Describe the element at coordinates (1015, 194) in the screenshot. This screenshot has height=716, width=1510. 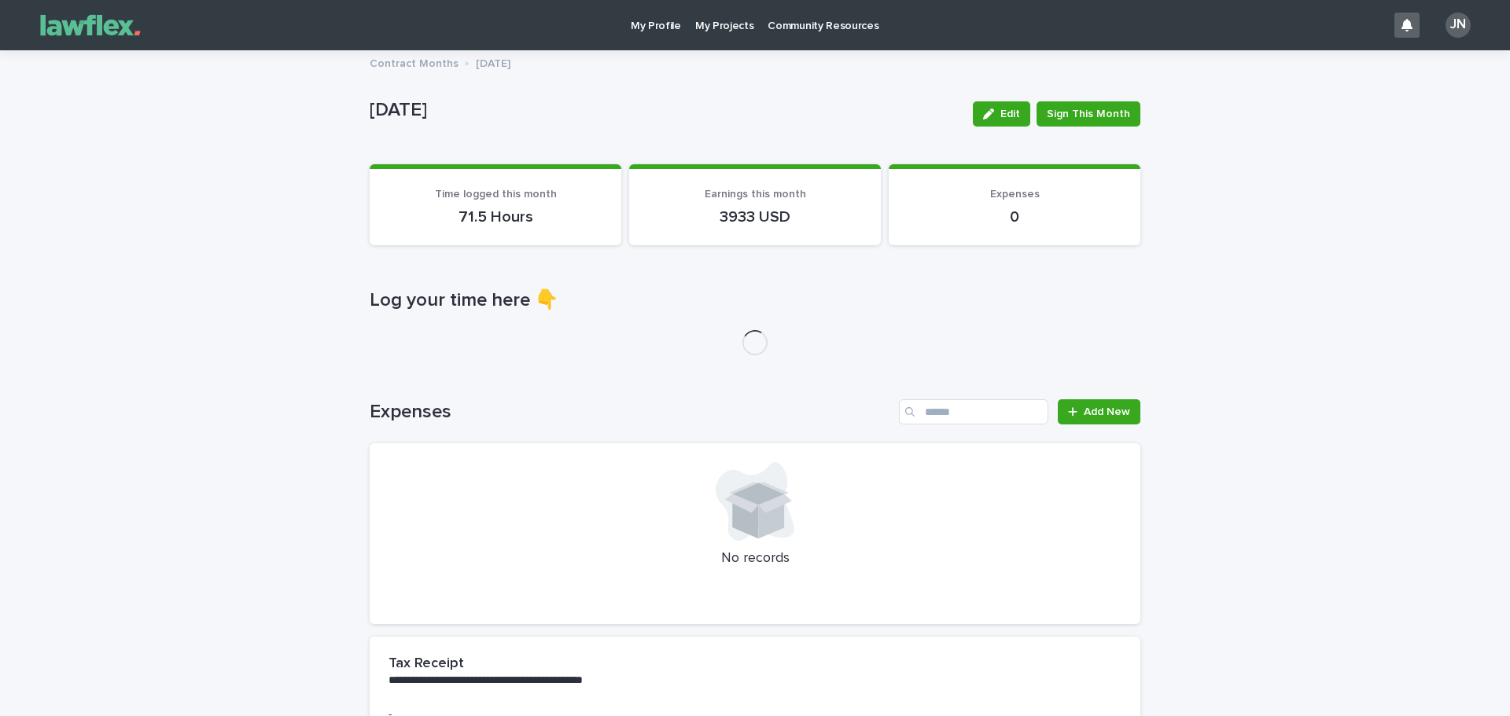
I see `span: Expenses` at that location.